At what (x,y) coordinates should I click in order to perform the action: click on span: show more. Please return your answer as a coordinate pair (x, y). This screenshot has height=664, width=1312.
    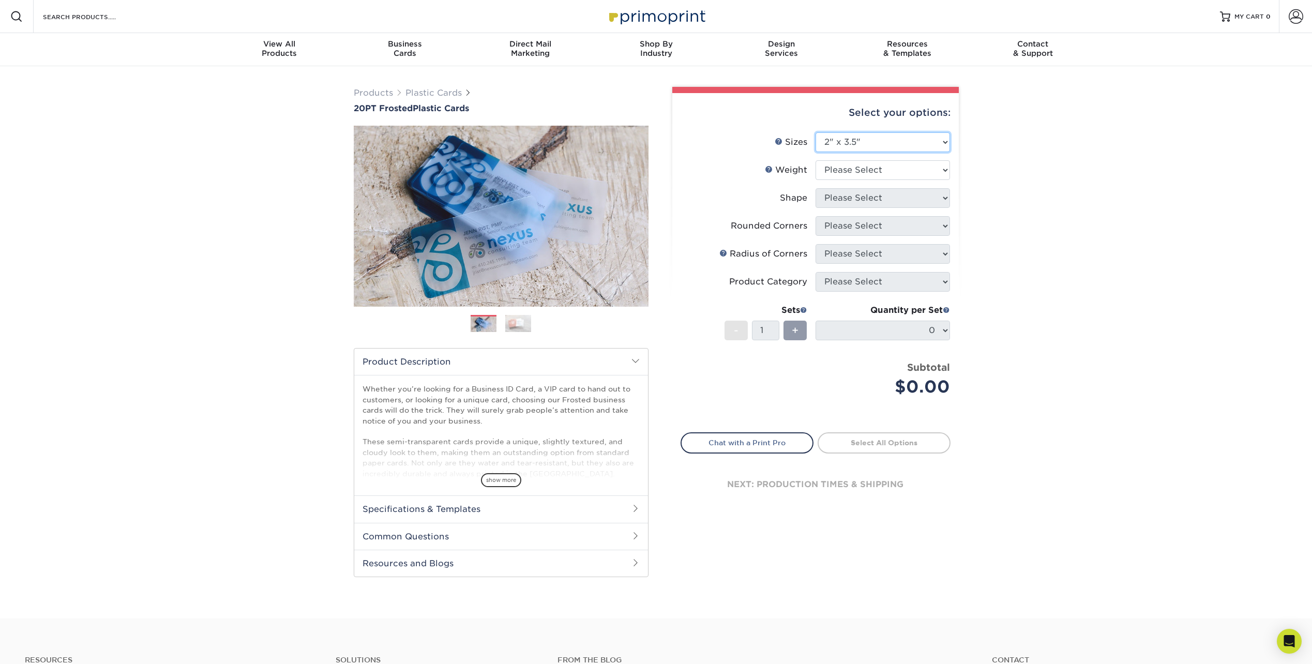
    Looking at the image, I should click on (501, 480).